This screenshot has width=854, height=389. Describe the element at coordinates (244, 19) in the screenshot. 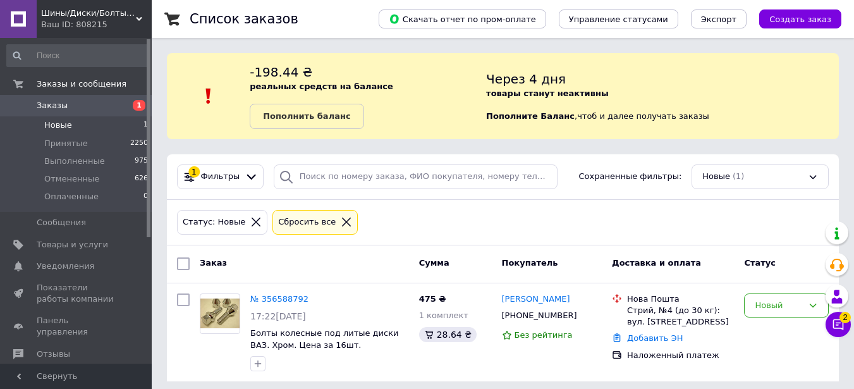

I see `h1: Список заказов` at that location.